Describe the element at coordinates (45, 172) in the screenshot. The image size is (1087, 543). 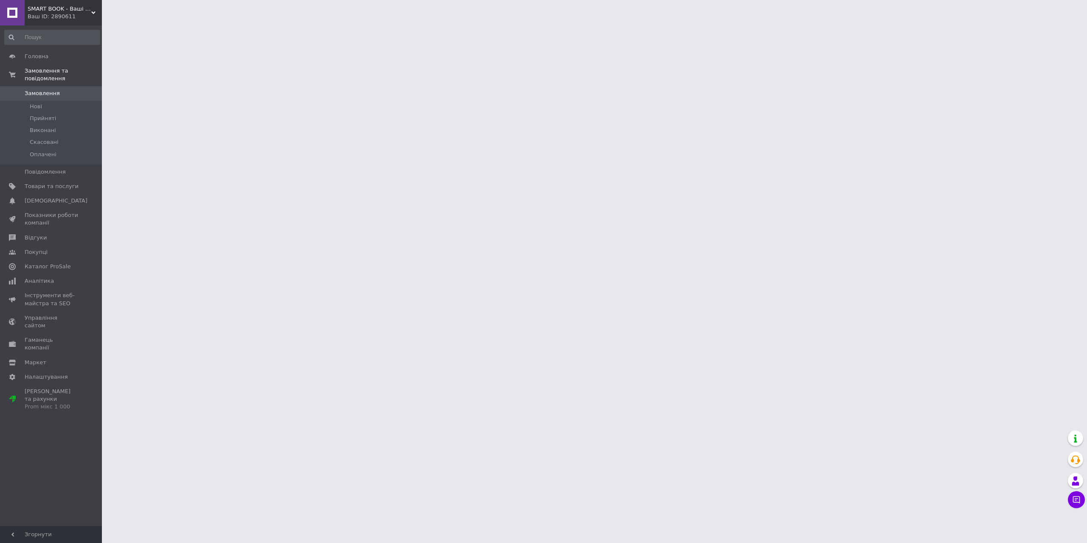
I see `span: Повідомлення` at that location.